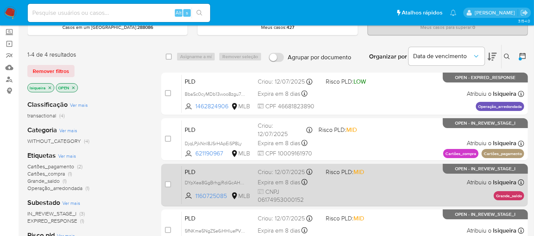  Describe the element at coordinates (524, 21) in the screenshot. I see `span: 3.154.0` at that location.